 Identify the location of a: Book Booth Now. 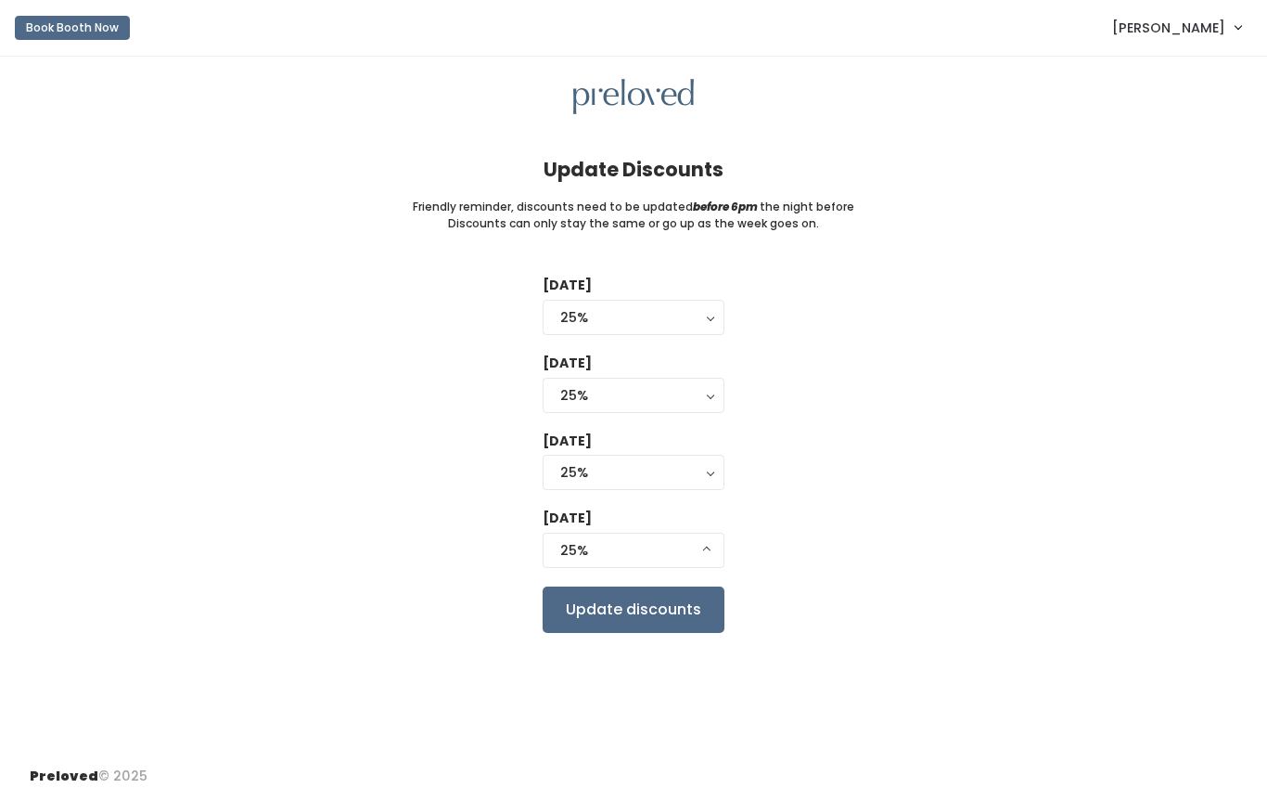
(72, 28).